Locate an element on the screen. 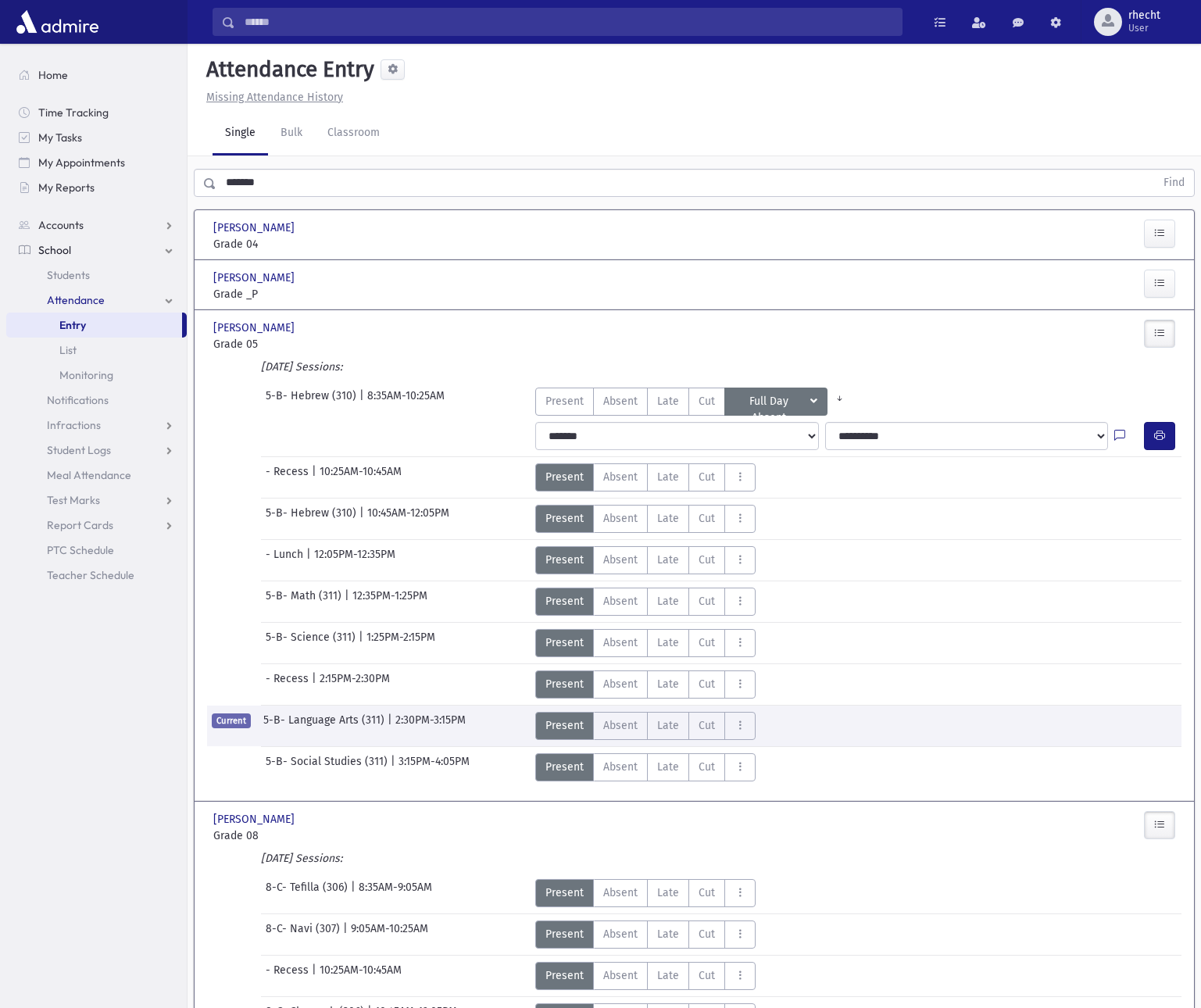 This screenshot has height=1008, width=1201. u: Missing Attendance History is located at coordinates (274, 97).